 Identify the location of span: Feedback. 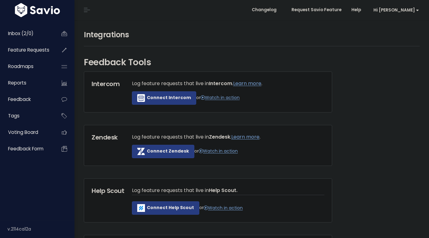
(19, 99).